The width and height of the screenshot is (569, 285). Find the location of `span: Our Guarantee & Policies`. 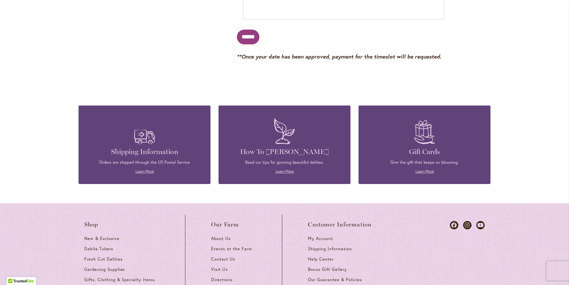

span: Our Guarantee & Policies is located at coordinates (335, 280).